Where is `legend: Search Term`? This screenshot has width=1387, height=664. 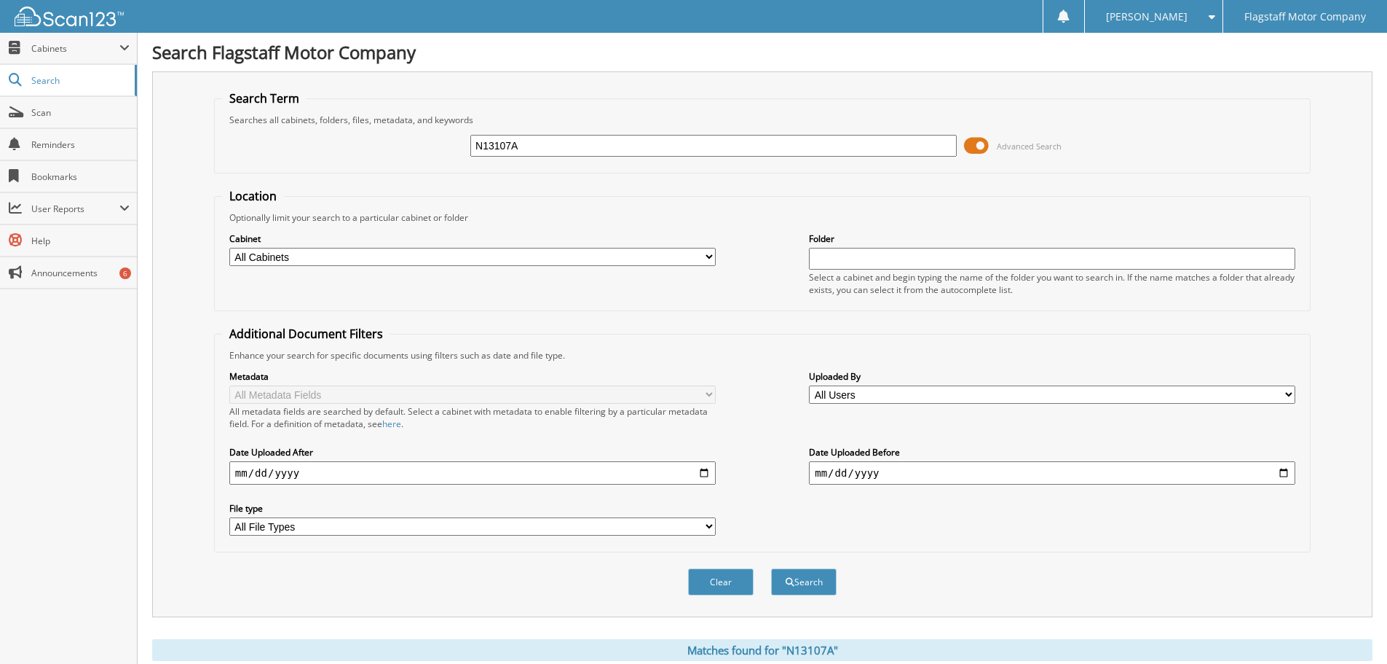 legend: Search Term is located at coordinates (264, 98).